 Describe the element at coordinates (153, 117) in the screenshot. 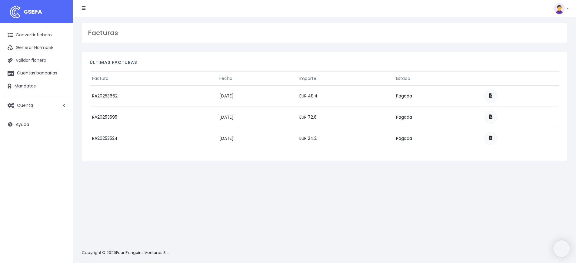

I see `td: RA20253595` at that location.